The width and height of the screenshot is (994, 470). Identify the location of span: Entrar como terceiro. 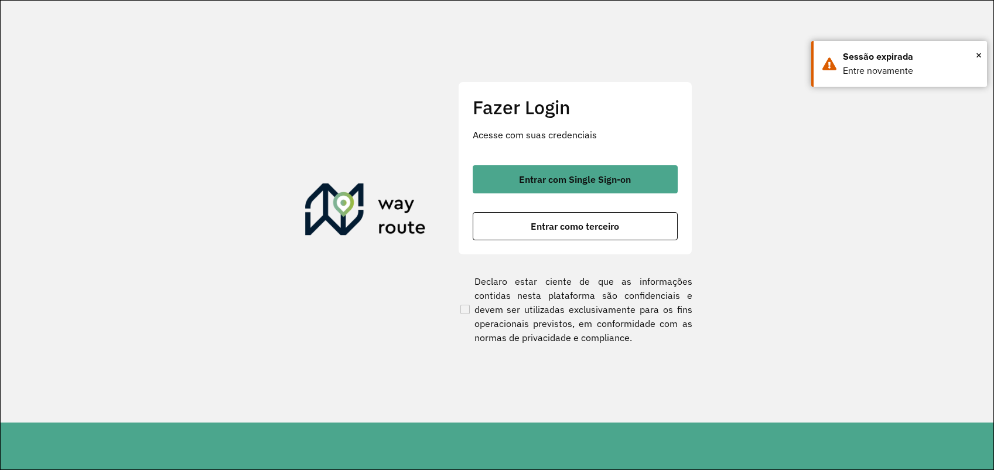
(575, 226).